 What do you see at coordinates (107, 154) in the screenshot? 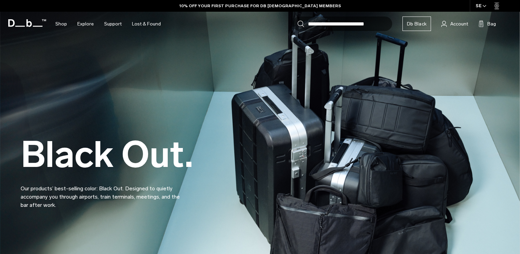
I see `h2: Black Out.` at bounding box center [107, 154].